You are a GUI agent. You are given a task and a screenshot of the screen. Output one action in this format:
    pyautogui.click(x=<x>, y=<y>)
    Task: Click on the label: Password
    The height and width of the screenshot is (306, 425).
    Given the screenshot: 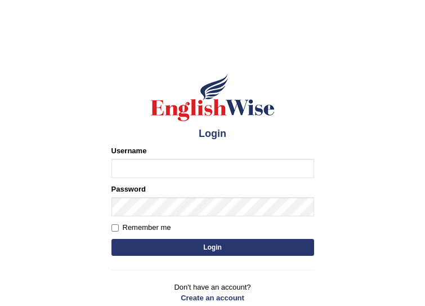 What is the action you would take?
    pyautogui.click(x=128, y=189)
    